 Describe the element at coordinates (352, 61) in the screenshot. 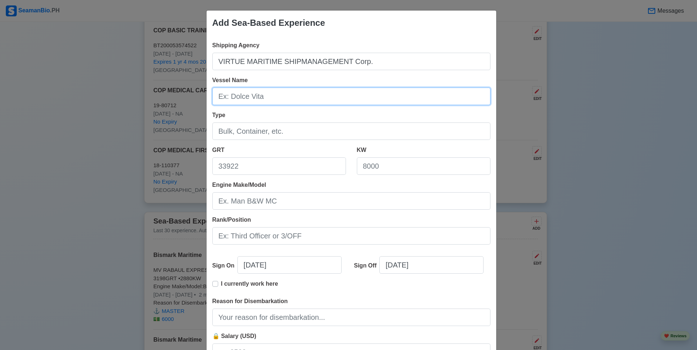

I see `input: Ex: Global Gateway` at that location.